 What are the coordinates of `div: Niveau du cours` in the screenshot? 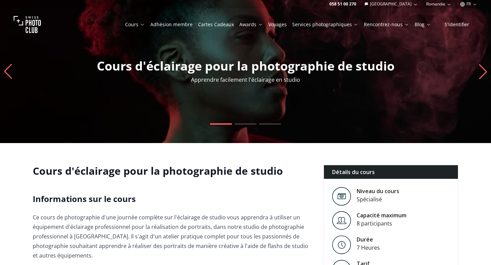 It's located at (378, 191).